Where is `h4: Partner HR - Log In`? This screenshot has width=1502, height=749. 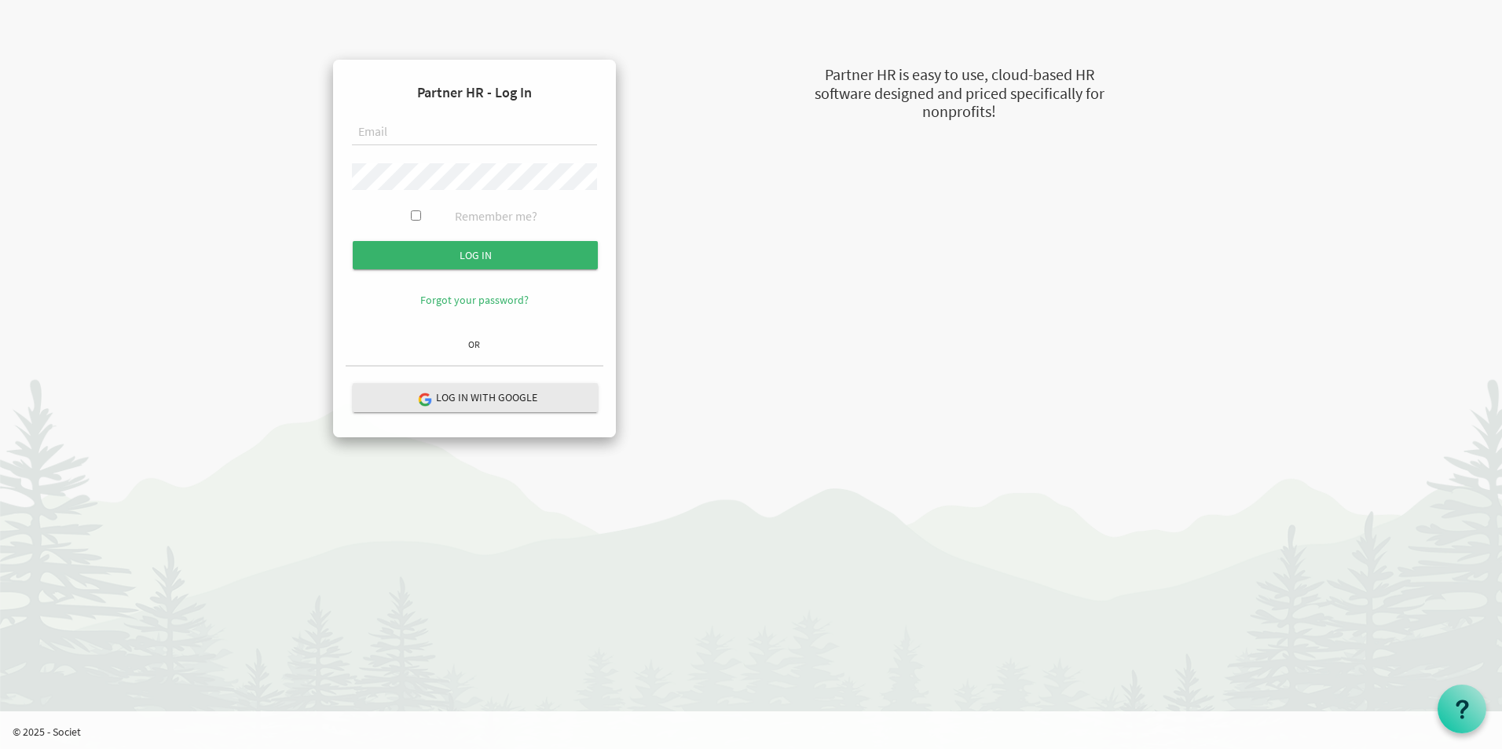 h4: Partner HR - Log In is located at coordinates (474, 93).